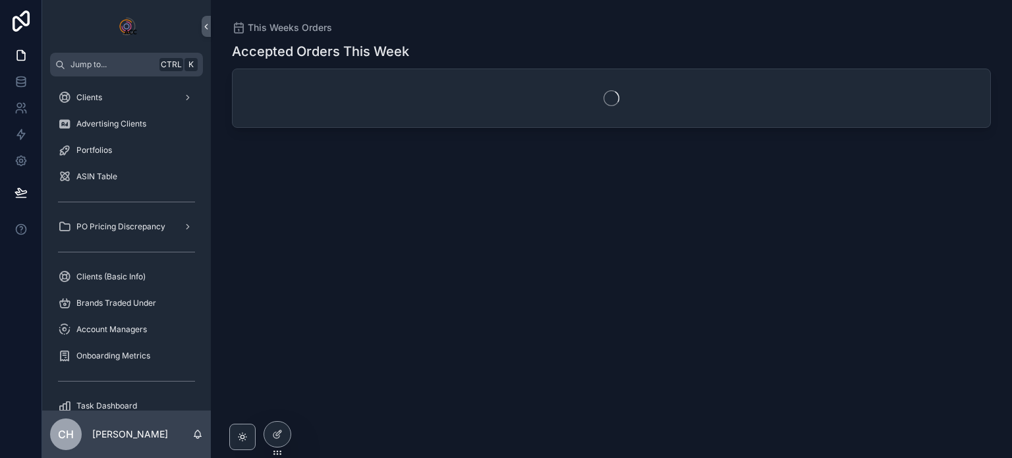 Image resolution: width=1012 pixels, height=458 pixels. I want to click on span: Advertising Clients, so click(111, 124).